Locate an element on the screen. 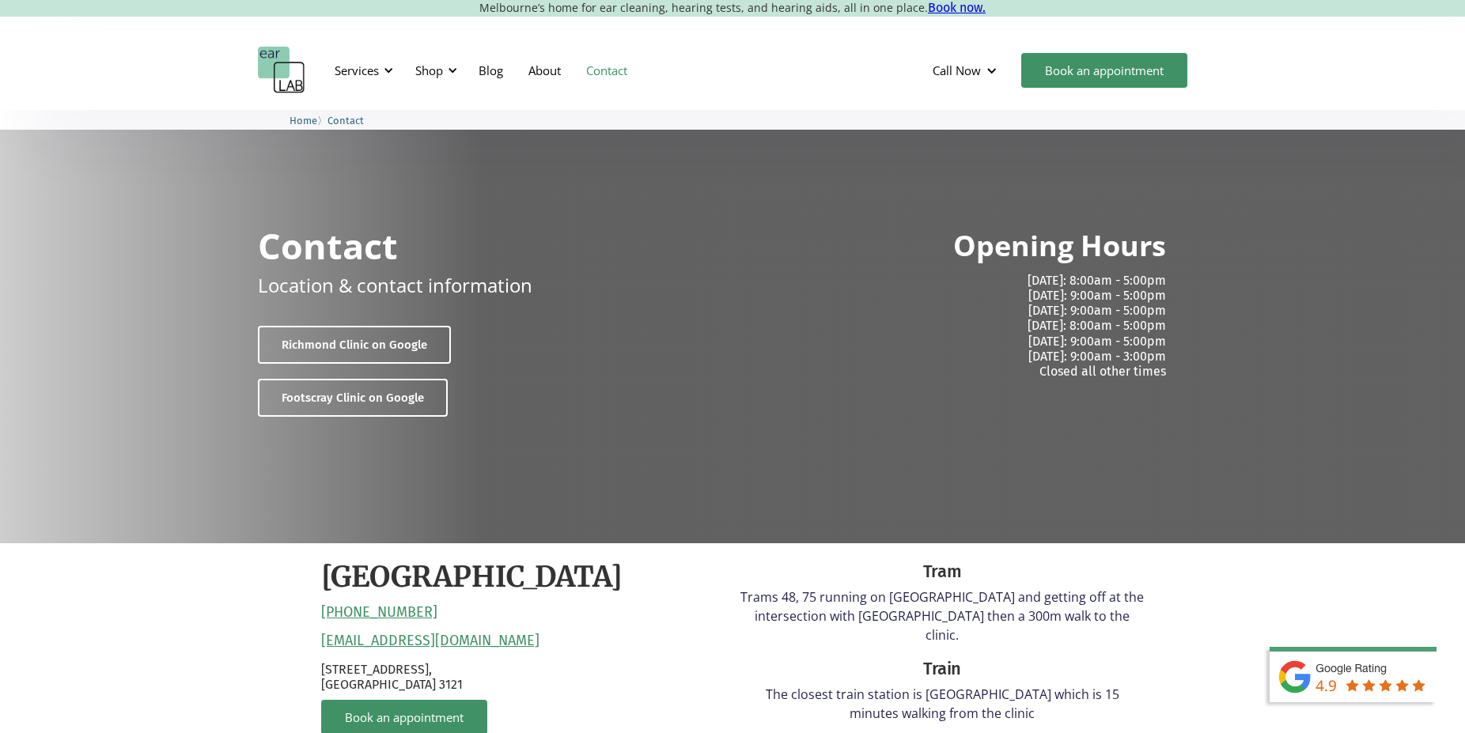 This screenshot has height=733, width=1465. a: Home is located at coordinates (303, 119).